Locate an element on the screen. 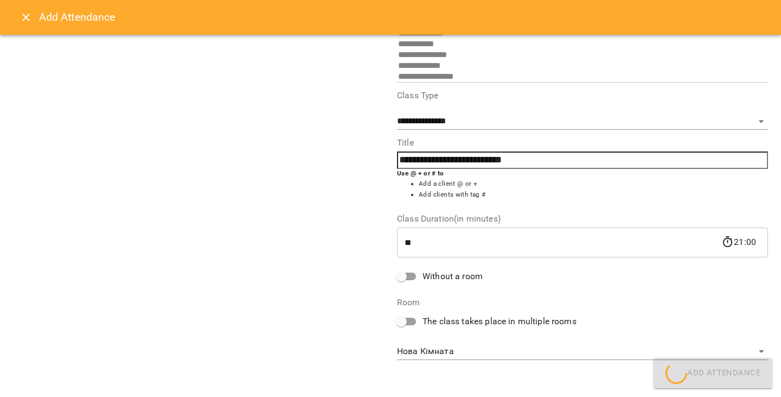 Image resolution: width=781 pixels, height=397 pixels. label: Class Duration(in minutes) is located at coordinates (583, 219).